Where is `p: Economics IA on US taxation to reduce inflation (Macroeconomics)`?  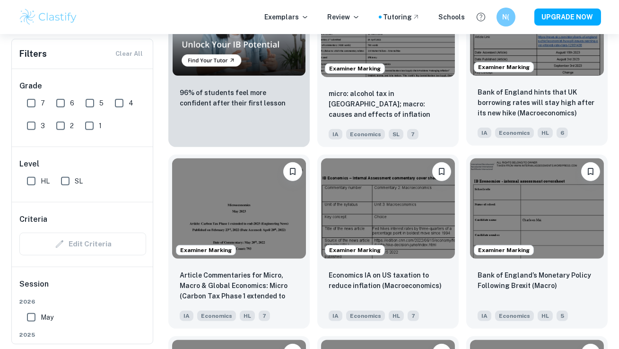
p: Economics IA on US taxation to reduce inflation (Macroeconomics) is located at coordinates (388, 280).